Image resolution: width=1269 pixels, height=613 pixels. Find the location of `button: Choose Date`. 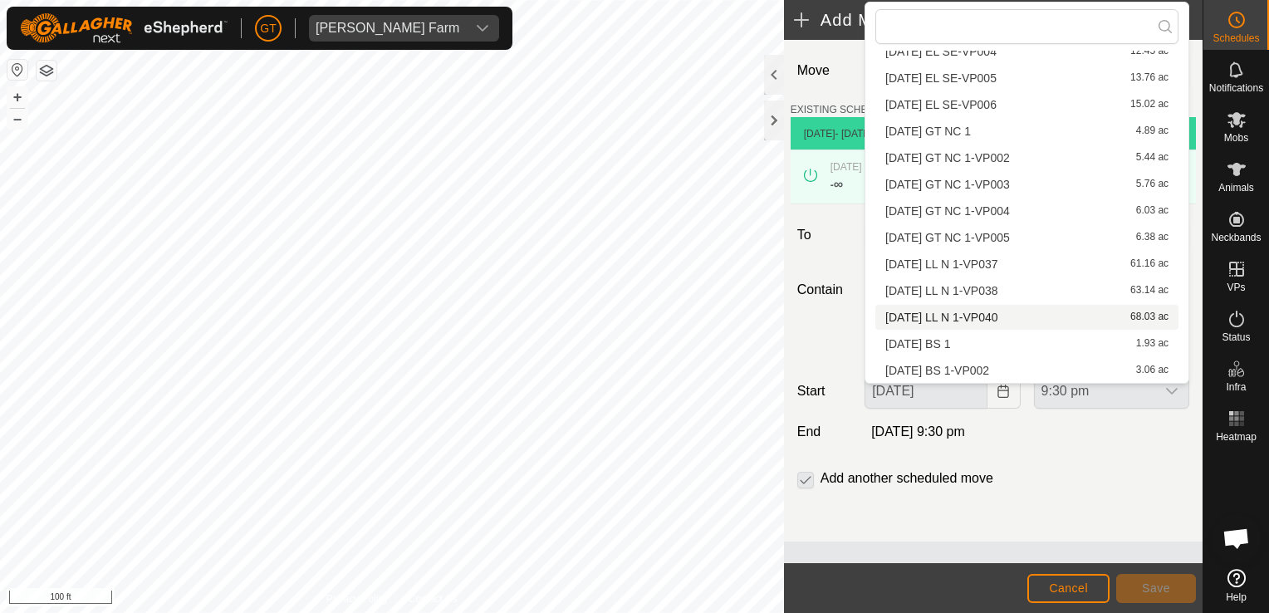

button: Choose Date is located at coordinates (1004, 391).